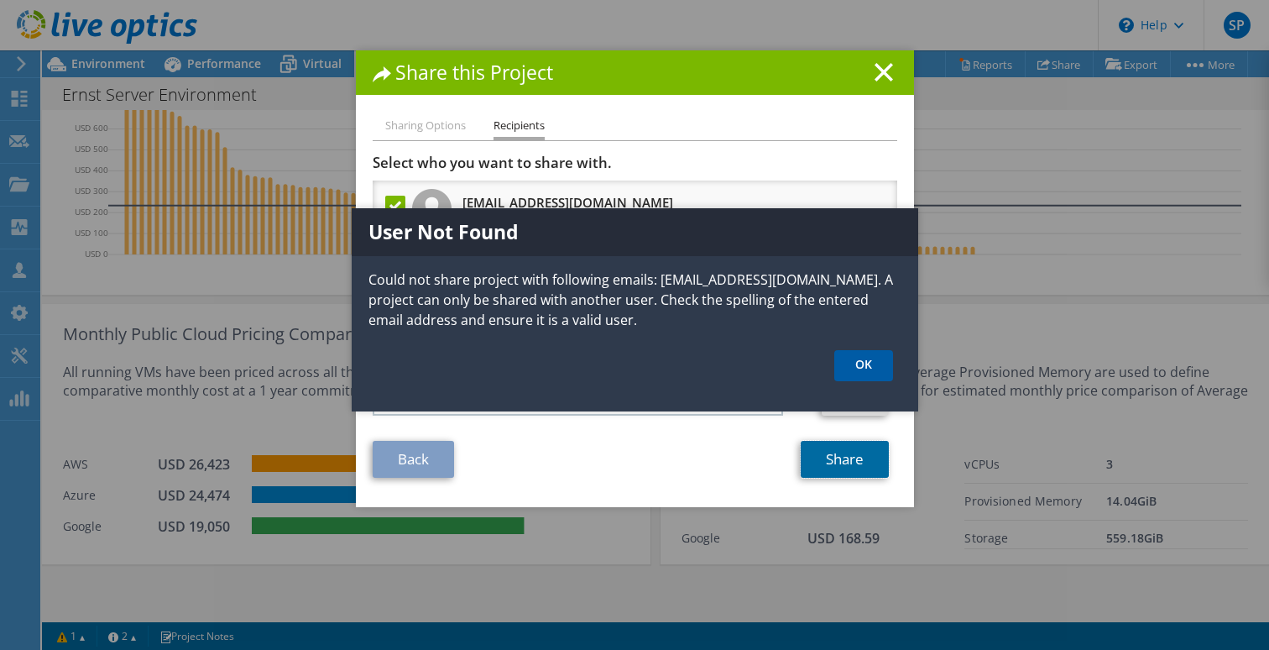  I want to click on a: OK, so click(864, 365).